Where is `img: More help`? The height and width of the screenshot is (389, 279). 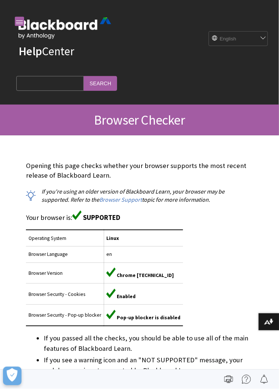
img: More help is located at coordinates (247, 379).